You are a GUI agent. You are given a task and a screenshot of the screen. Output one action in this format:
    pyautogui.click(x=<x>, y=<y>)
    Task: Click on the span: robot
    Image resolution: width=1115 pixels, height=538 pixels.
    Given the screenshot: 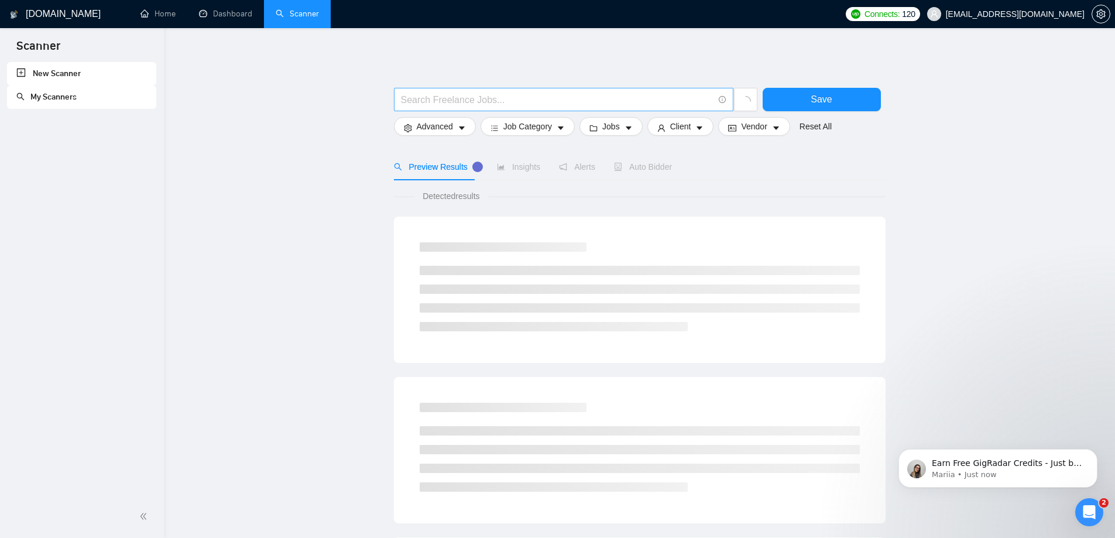 What is the action you would take?
    pyautogui.click(x=618, y=167)
    